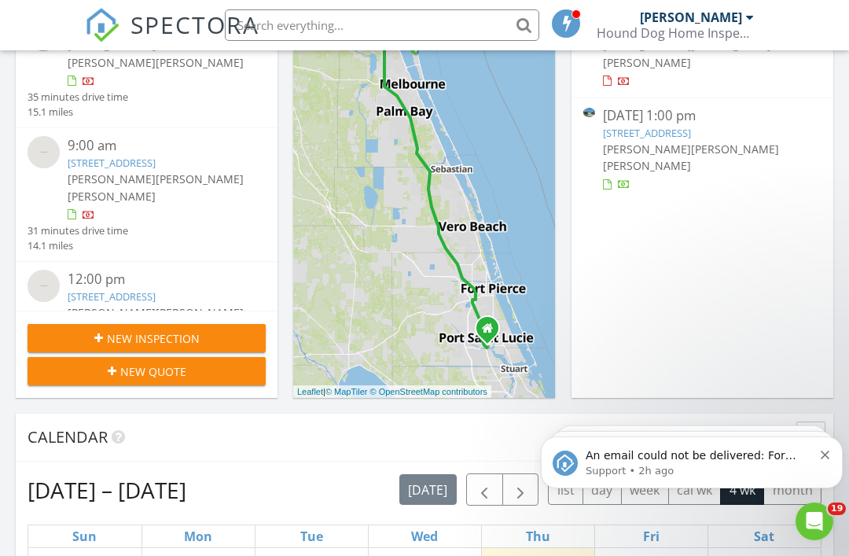 This screenshot has height=556, width=849. Describe the element at coordinates (78, 230) in the screenshot. I see `div: 31 minutes drive time` at that location.